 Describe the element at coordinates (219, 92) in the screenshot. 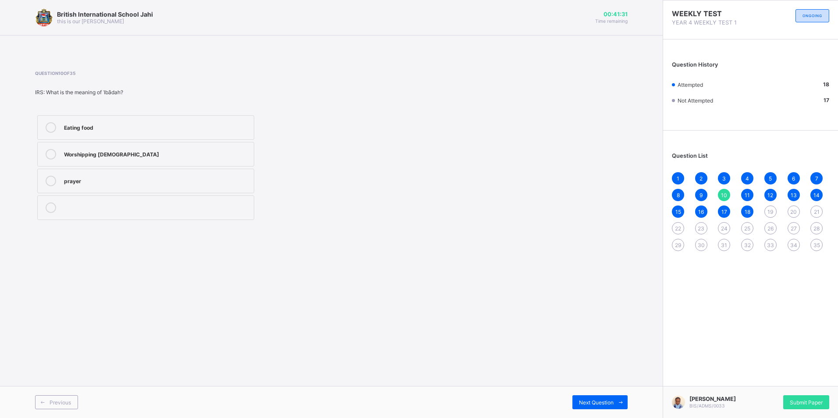

I see `div: IRS: What is the meaning of ʿIbādah?` at that location.